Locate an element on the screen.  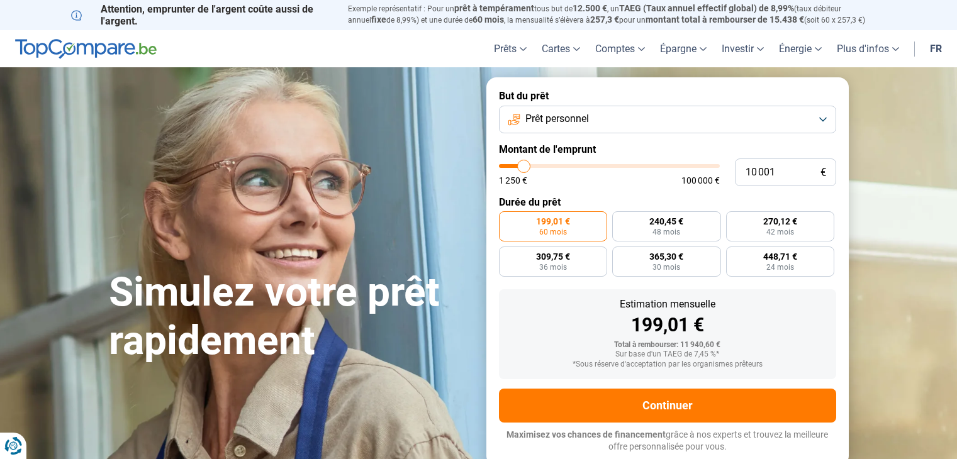
span: 448,71 € is located at coordinates (780, 257).